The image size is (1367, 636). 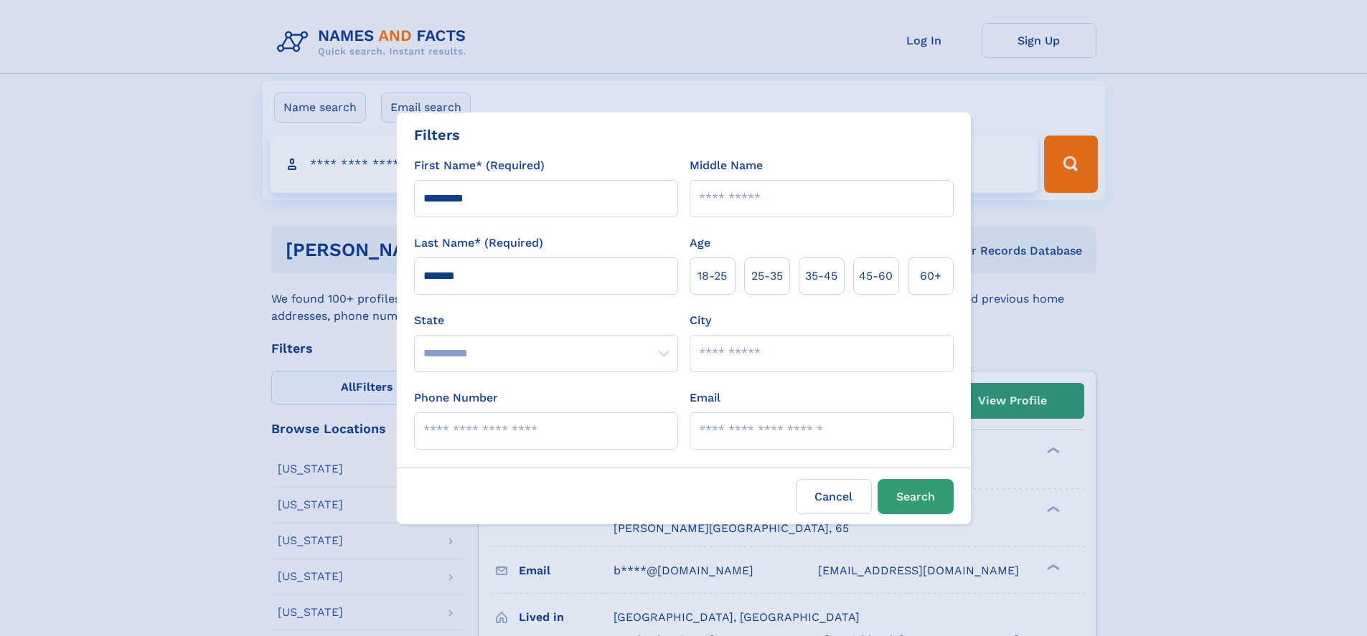 I want to click on span: 35‑45, so click(x=821, y=276).